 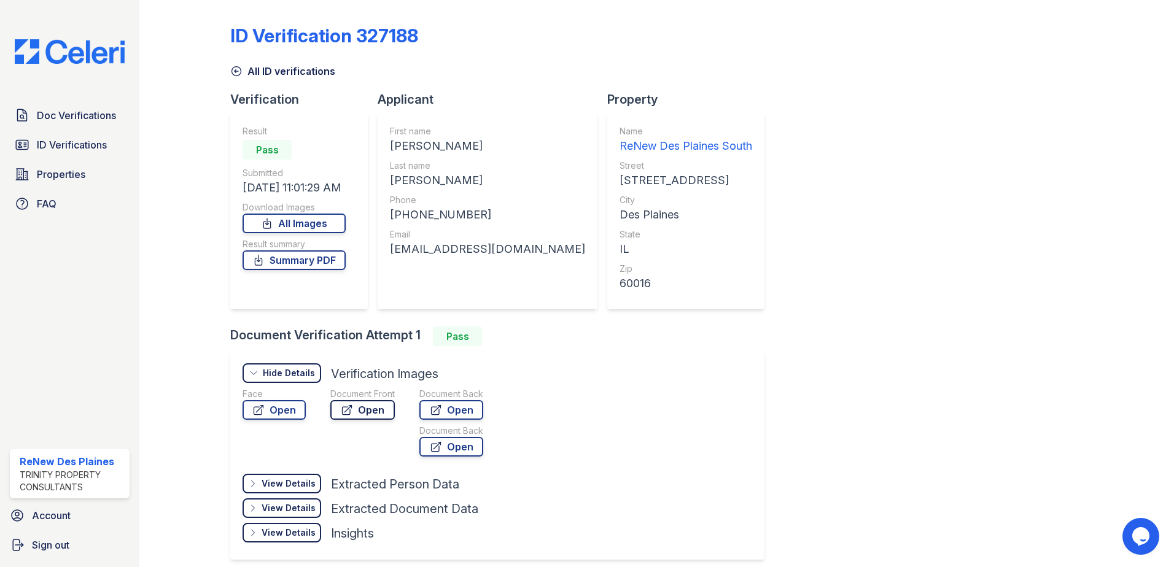 What do you see at coordinates (76, 115) in the screenshot?
I see `span: Doc Verifications` at bounding box center [76, 115].